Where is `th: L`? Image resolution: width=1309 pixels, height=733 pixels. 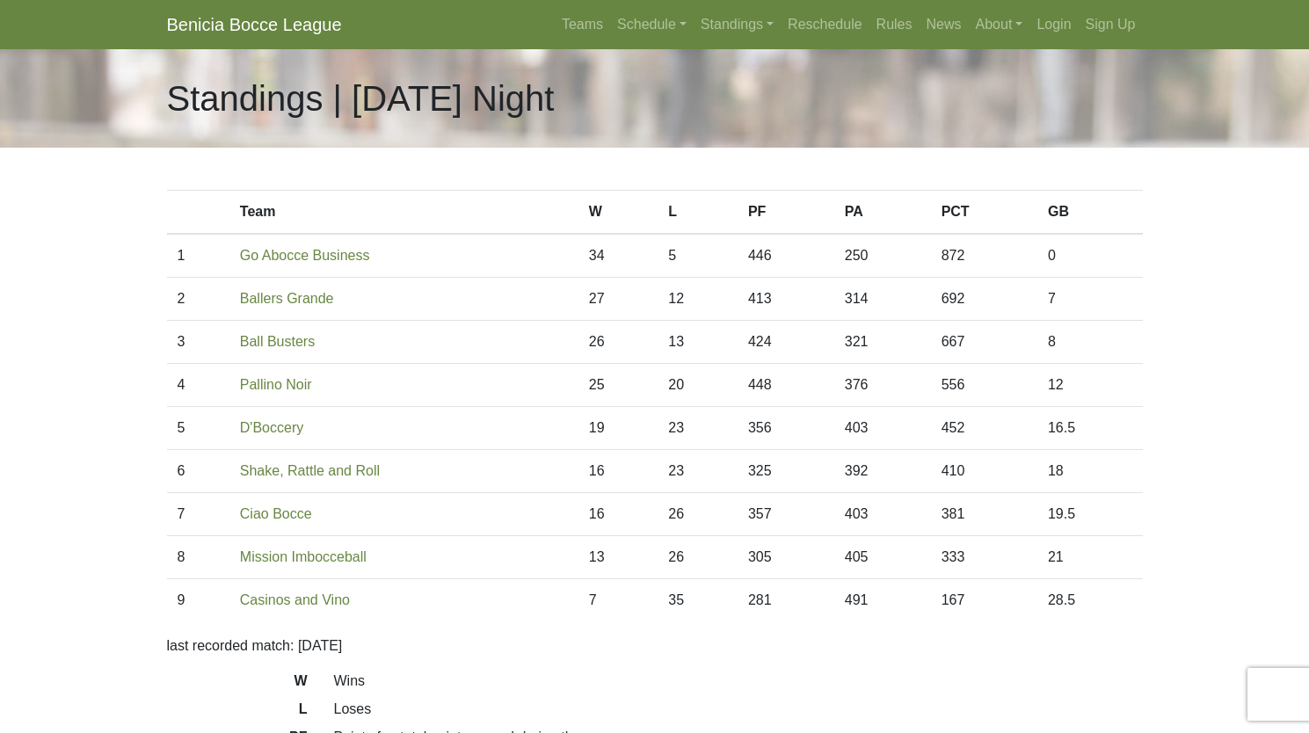
th: L is located at coordinates (697, 213).